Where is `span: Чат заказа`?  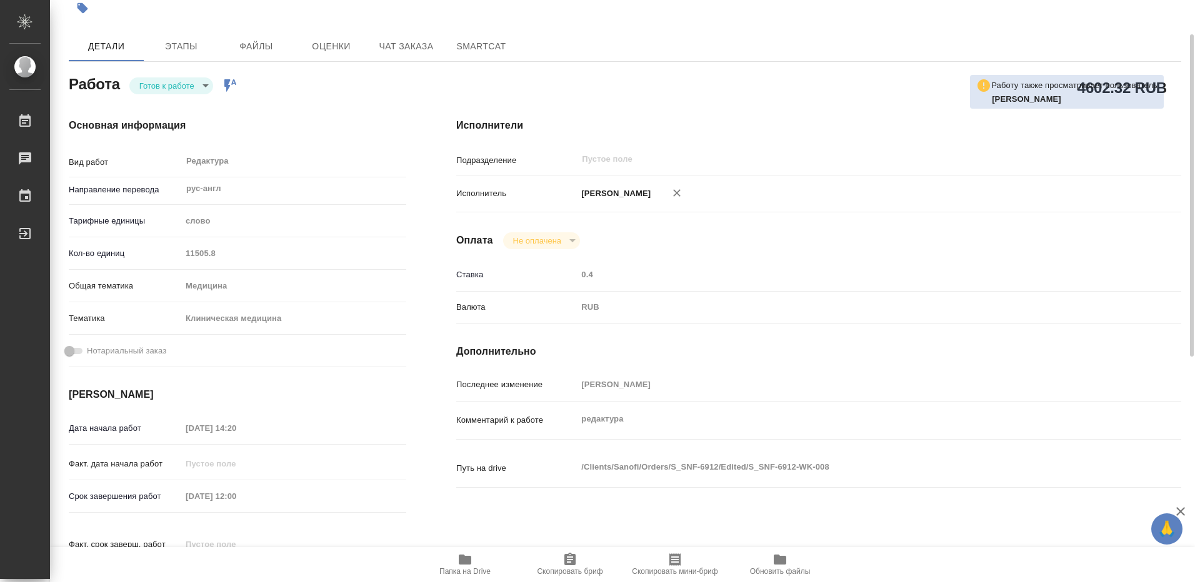
span: Чат заказа is located at coordinates (406, 46).